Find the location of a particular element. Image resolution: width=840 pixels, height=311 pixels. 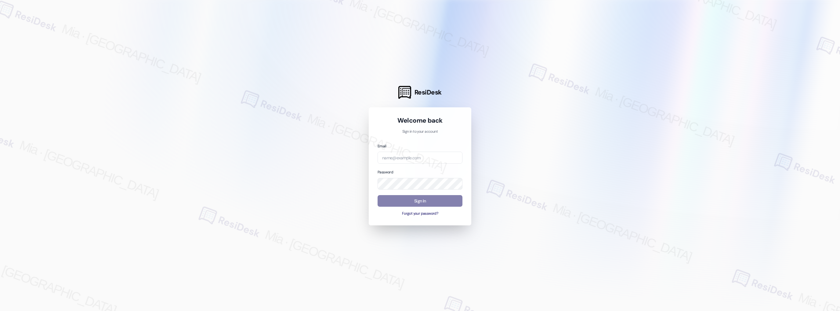

input: name@example.com is located at coordinates (420, 157).